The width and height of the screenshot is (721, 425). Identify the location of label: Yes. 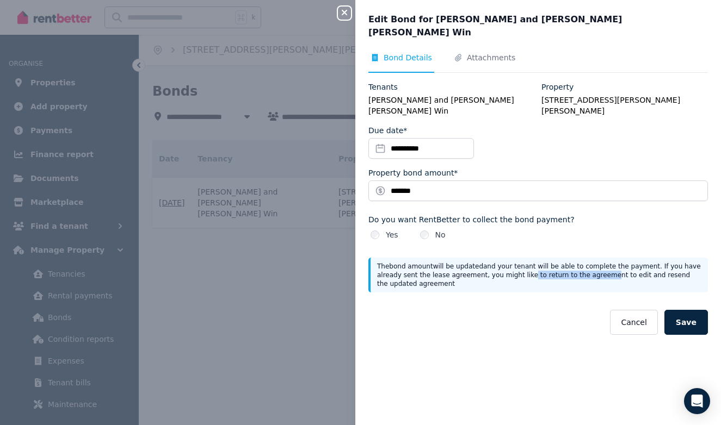
(392, 235).